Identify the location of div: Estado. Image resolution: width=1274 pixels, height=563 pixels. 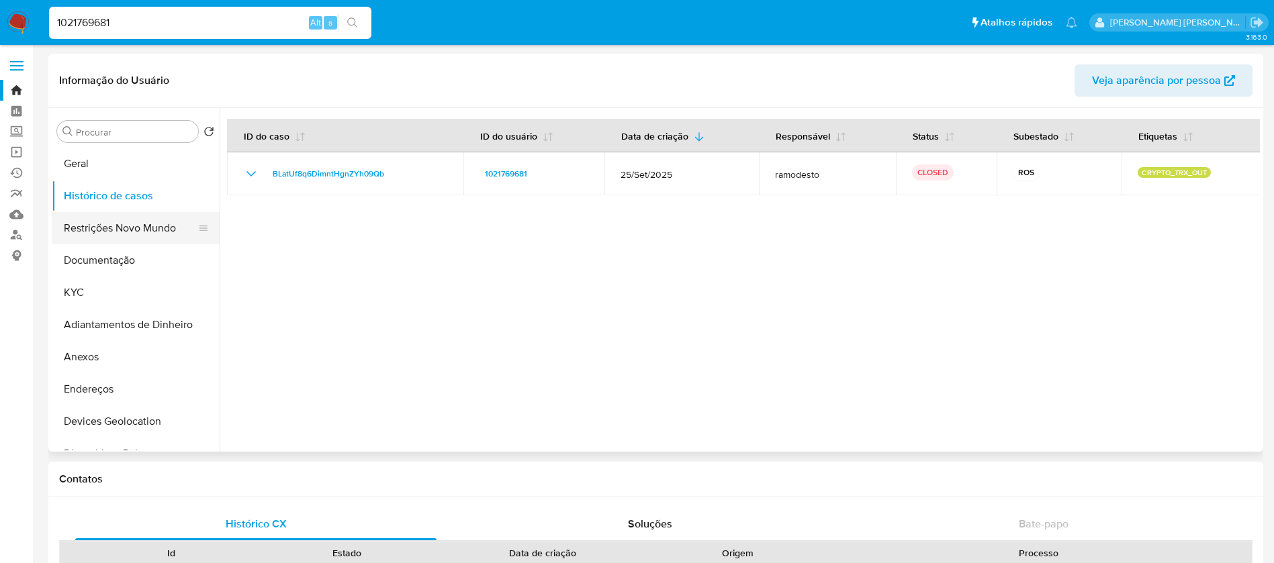
(347, 553).